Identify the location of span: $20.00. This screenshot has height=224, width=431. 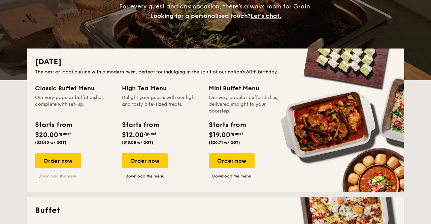
(46, 135).